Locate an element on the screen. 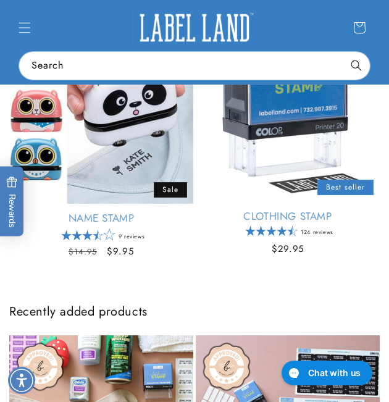  img: Label Land is located at coordinates (195, 28).